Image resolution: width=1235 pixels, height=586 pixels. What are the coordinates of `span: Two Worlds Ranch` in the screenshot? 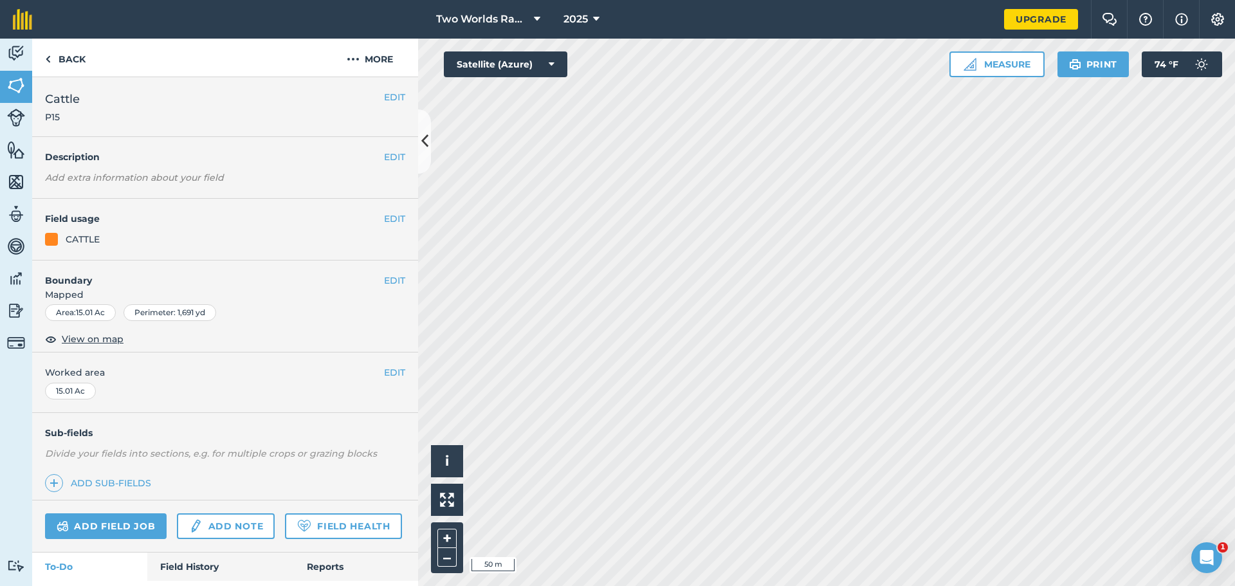 It's located at (482, 19).